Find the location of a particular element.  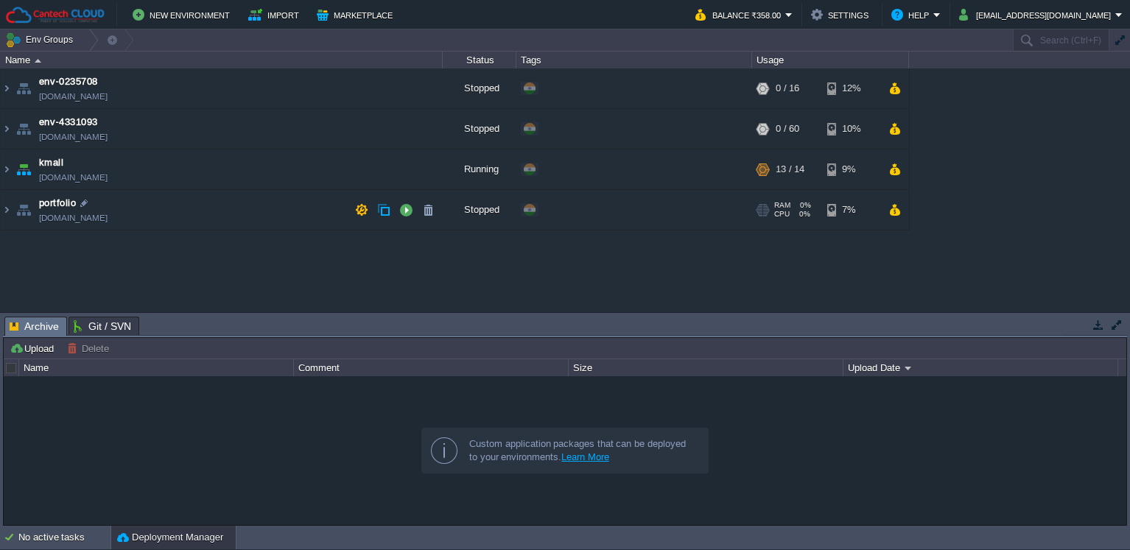

div: 13 / 14 is located at coordinates (790, 169).